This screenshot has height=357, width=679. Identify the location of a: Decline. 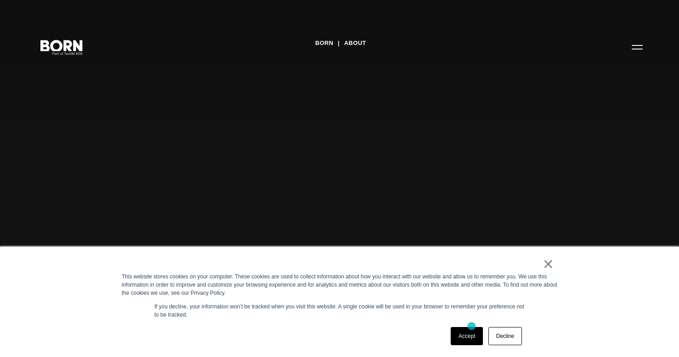
(505, 336).